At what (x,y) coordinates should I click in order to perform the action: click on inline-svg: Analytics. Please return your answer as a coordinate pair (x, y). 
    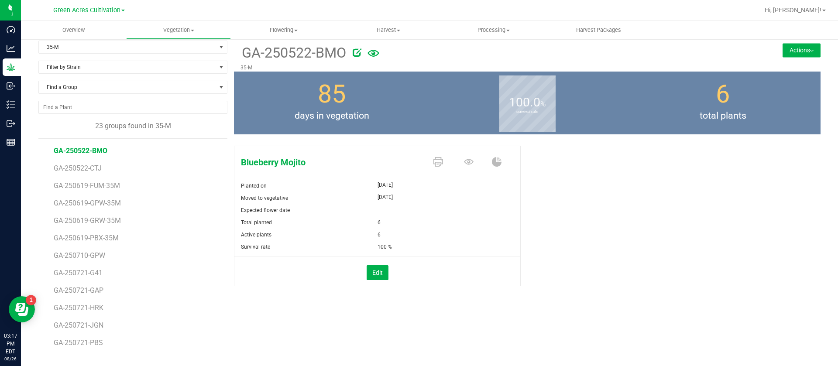
    Looking at the image, I should click on (11, 48).